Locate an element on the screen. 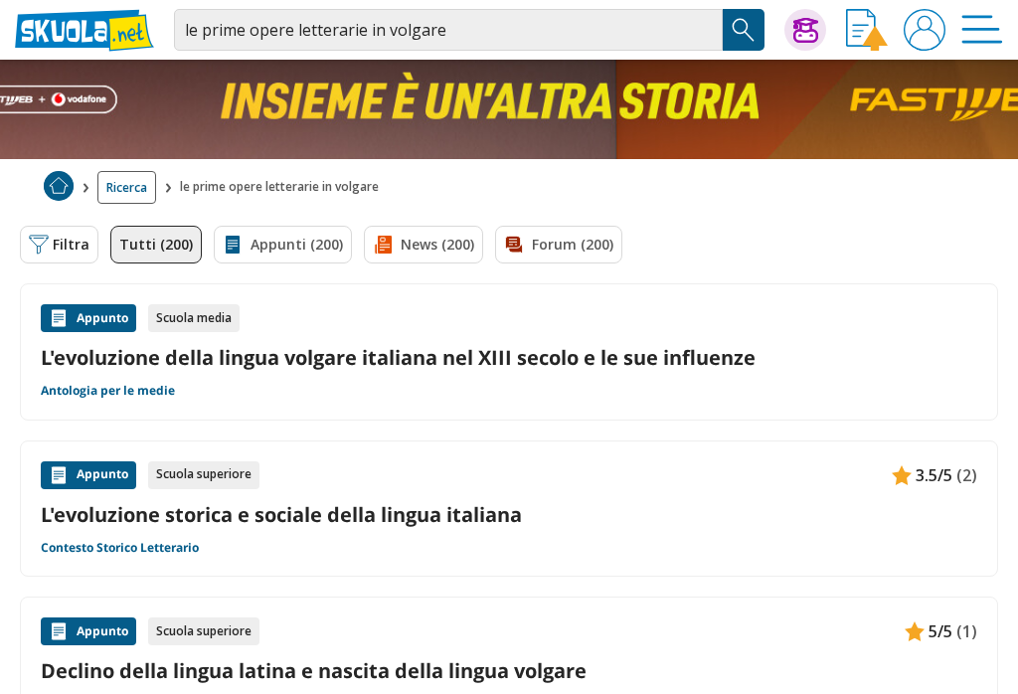 The image size is (1018, 694). a: Antologia per le medie is located at coordinates (107, 391).